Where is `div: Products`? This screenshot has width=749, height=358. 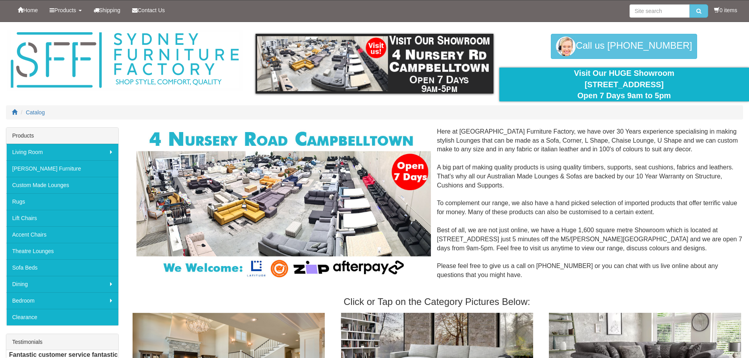
div: Products is located at coordinates (62, 136).